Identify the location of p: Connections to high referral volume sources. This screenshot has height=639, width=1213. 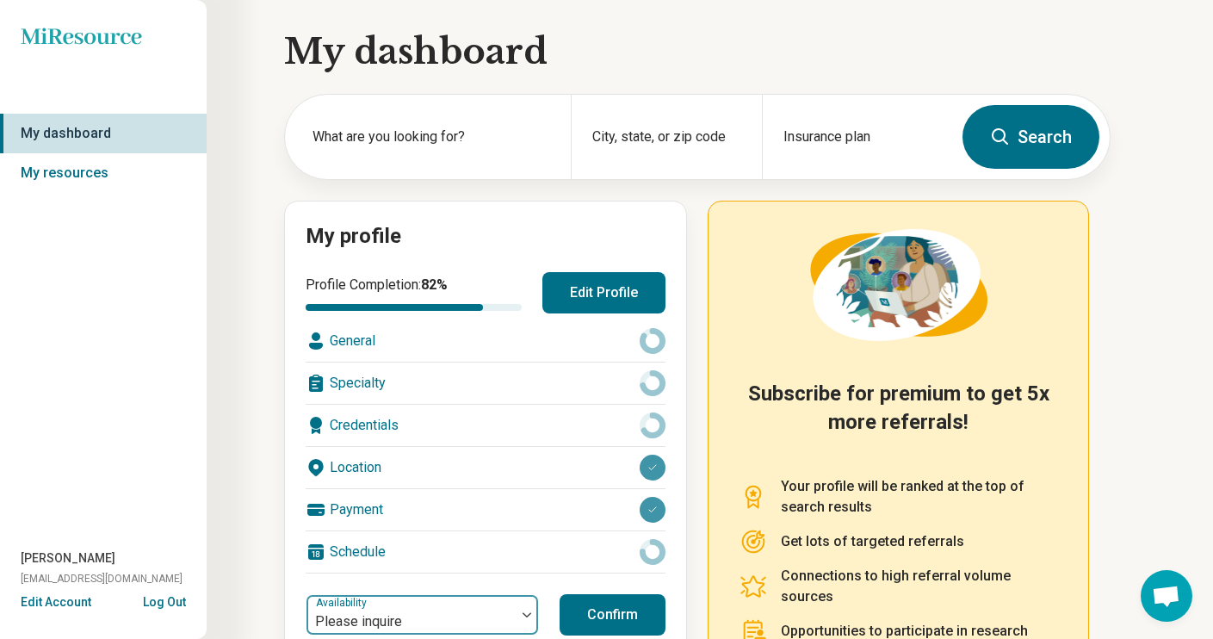
(918, 586).